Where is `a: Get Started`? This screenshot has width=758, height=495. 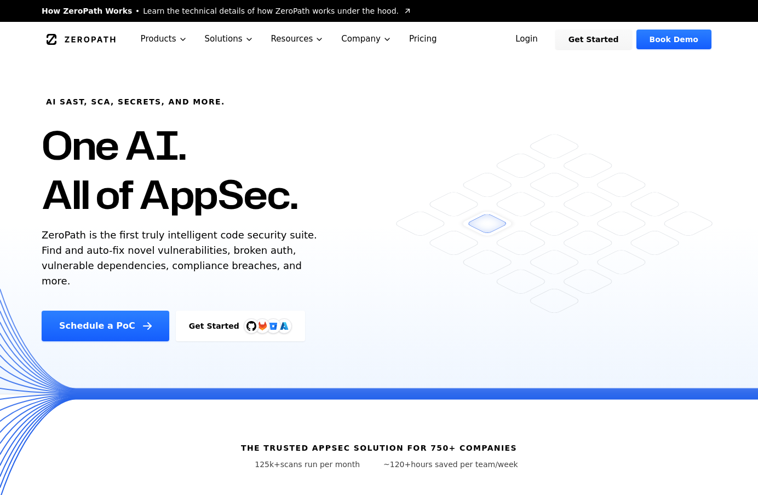
a: Get Started is located at coordinates (593, 39).